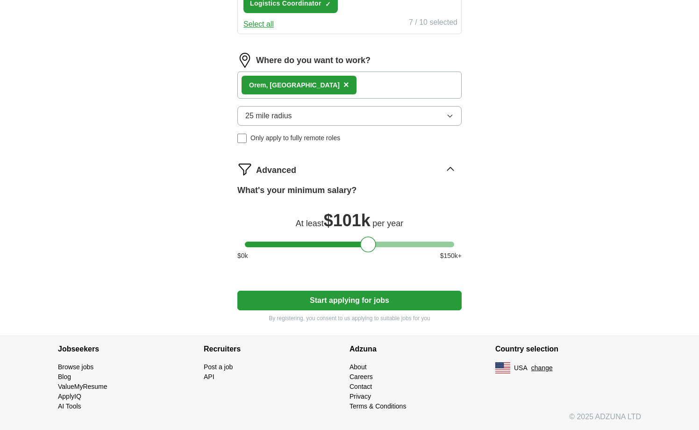 This screenshot has height=430, width=699. Describe the element at coordinates (361, 377) in the screenshot. I see `a: Careers` at that location.